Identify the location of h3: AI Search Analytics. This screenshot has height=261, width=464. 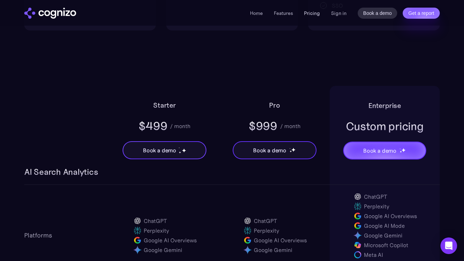
(61, 172).